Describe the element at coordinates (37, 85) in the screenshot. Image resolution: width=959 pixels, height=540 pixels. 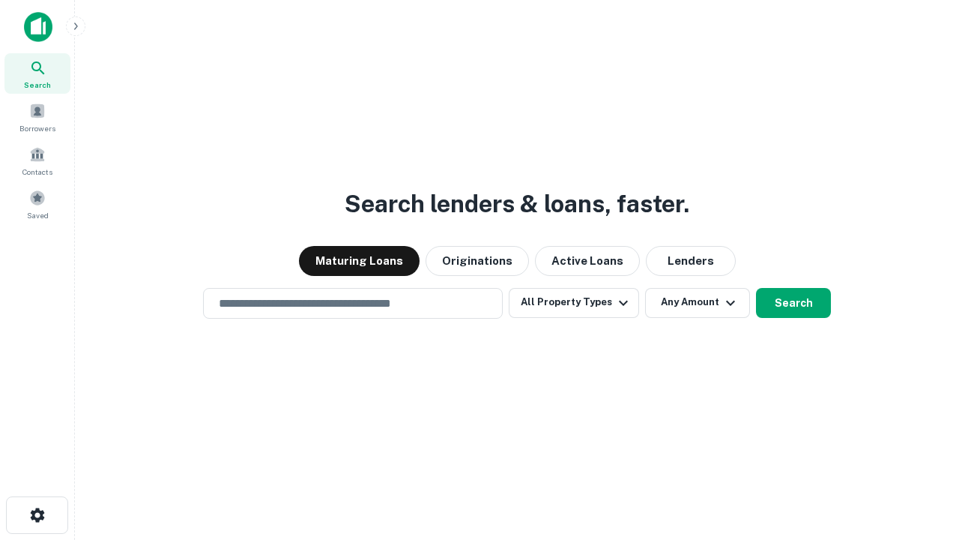
I see `span: Search` at that location.